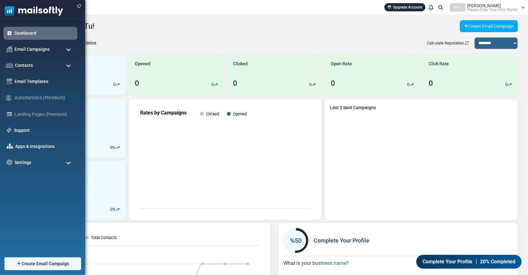 The width and height of the screenshot is (528, 275). I want to click on span: Click Rate, so click(439, 64).